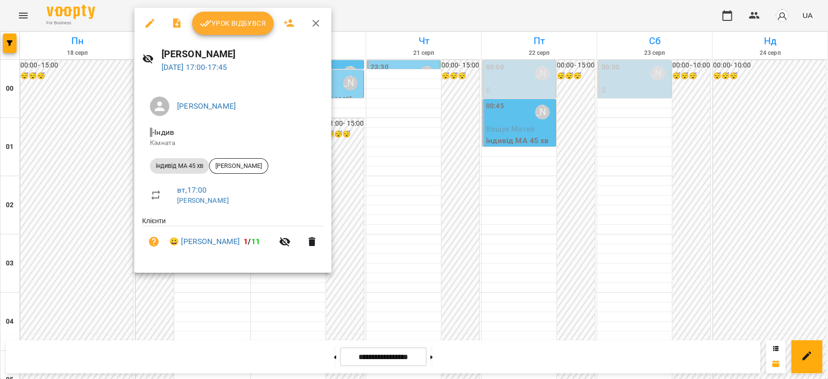  Describe the element at coordinates (163, 132) in the screenshot. I see `span: - Індив` at that location.